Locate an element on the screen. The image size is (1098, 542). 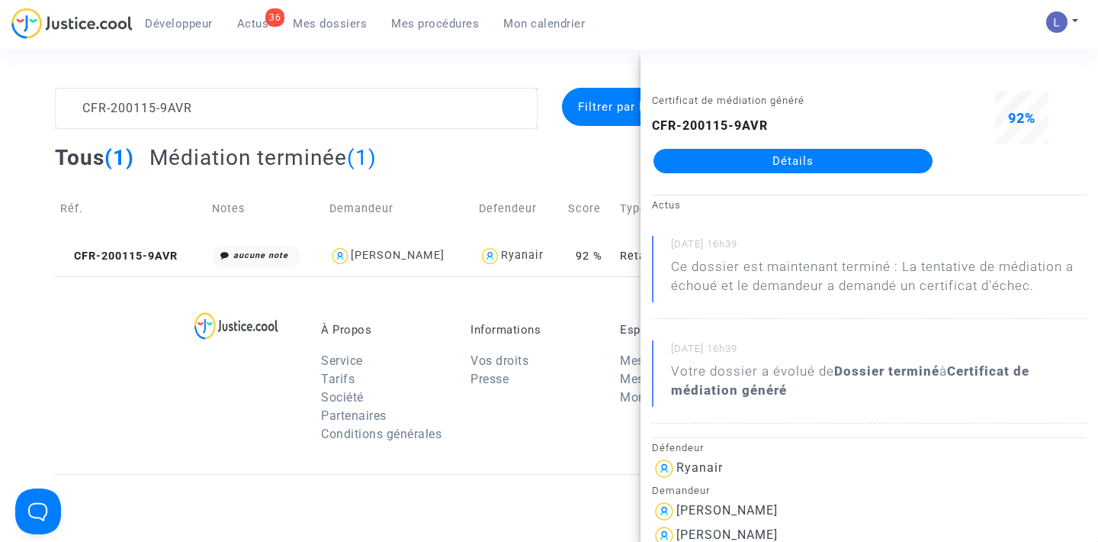
img: jc-logo.svg is located at coordinates (72, 23).